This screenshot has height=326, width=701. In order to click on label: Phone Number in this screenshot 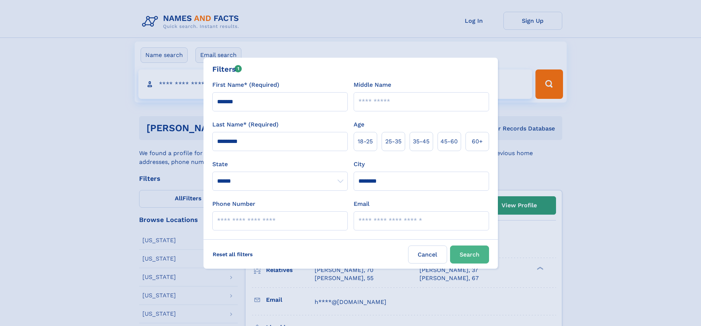, I will do `click(234, 204)`.